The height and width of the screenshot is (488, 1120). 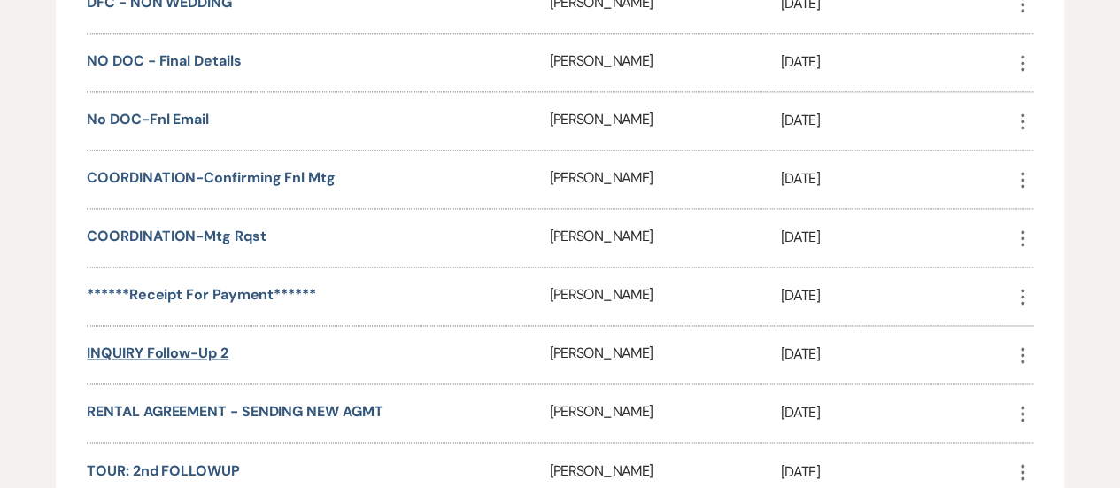 What do you see at coordinates (148, 119) in the screenshot?
I see `a: No DOC-Fnl Email` at bounding box center [148, 119].